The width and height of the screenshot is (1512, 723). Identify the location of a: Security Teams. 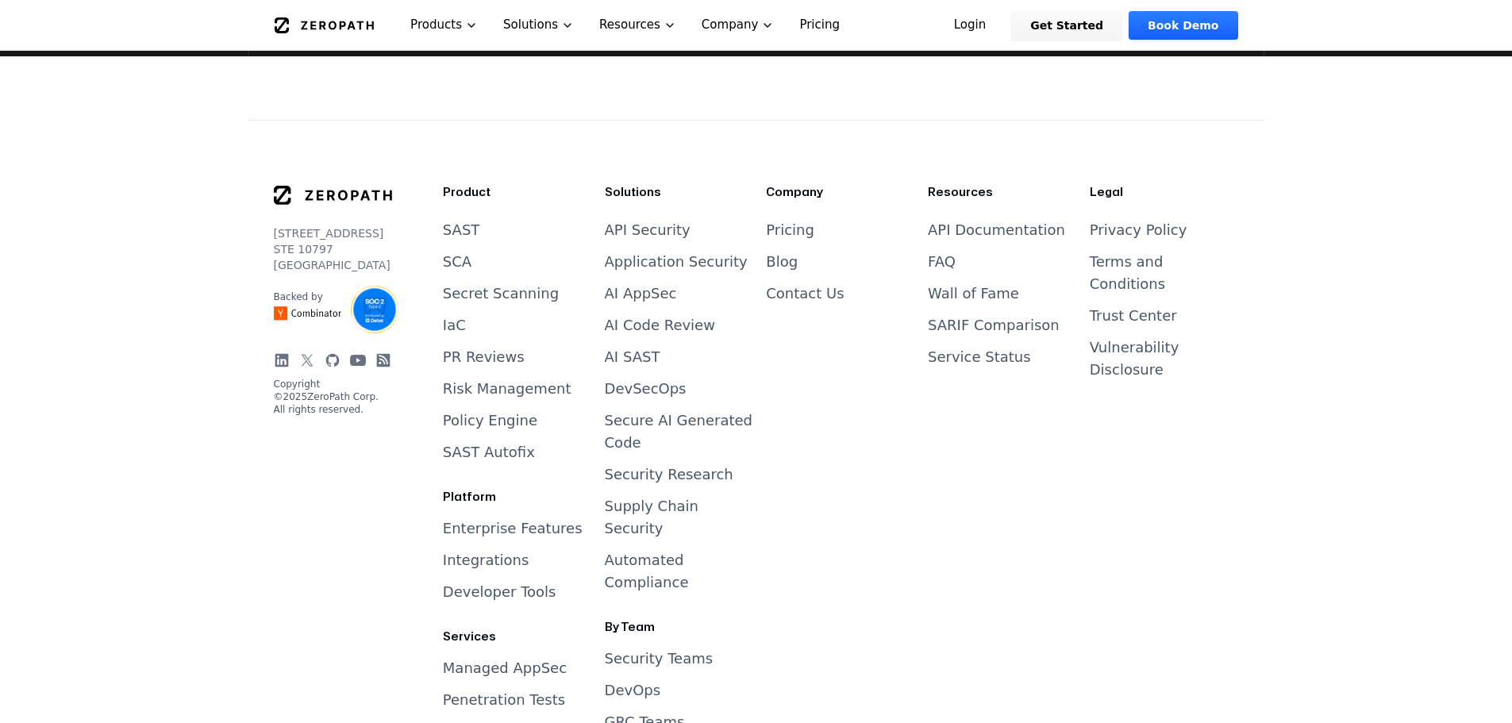
(659, 658).